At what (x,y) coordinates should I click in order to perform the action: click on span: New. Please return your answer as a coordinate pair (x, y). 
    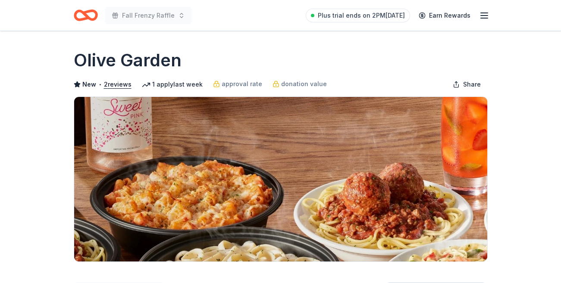
    Looking at the image, I should click on (89, 84).